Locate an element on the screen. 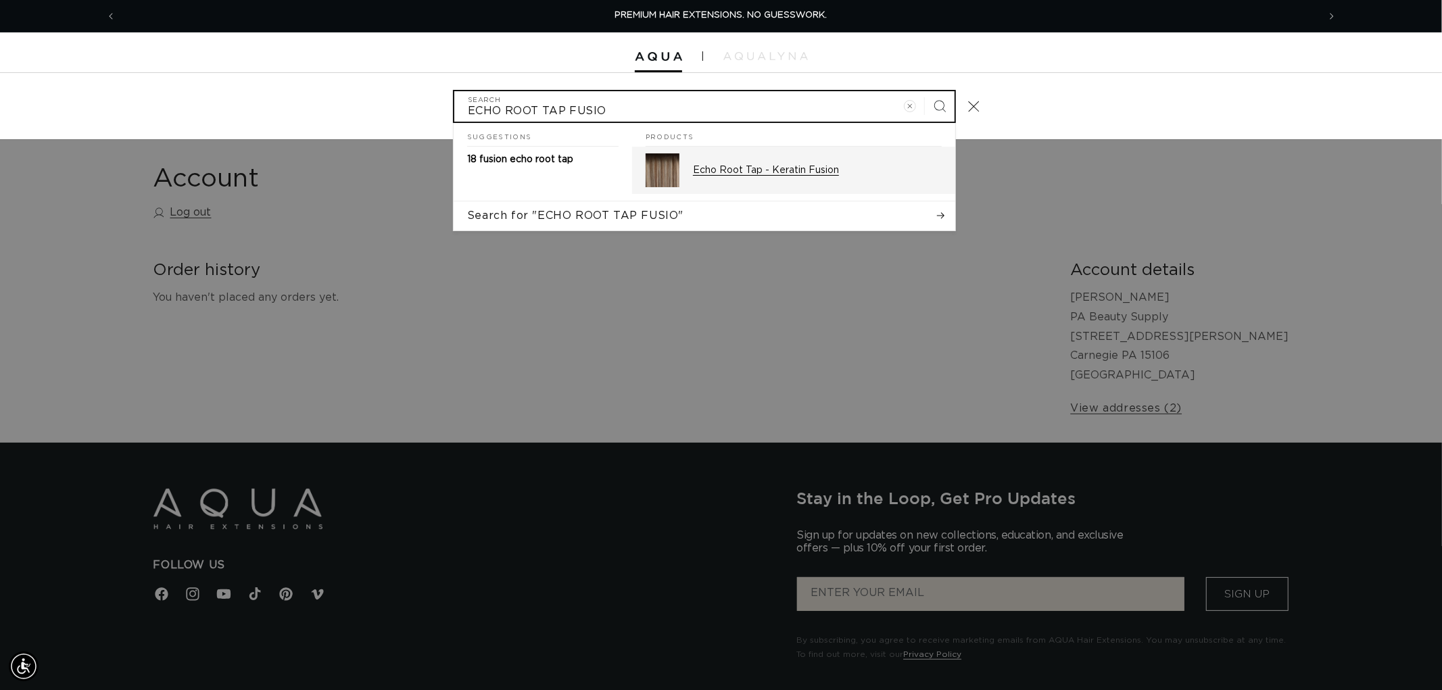 The image size is (1442, 690). button: Previous announcement is located at coordinates (111, 16).